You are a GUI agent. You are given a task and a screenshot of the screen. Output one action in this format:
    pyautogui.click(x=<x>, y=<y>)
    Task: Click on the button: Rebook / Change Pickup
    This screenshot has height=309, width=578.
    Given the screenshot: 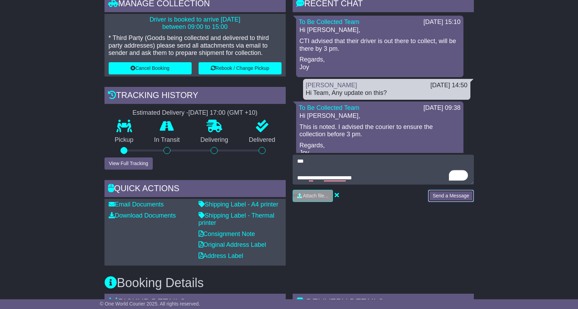 What is the action you would take?
    pyautogui.click(x=240, y=68)
    